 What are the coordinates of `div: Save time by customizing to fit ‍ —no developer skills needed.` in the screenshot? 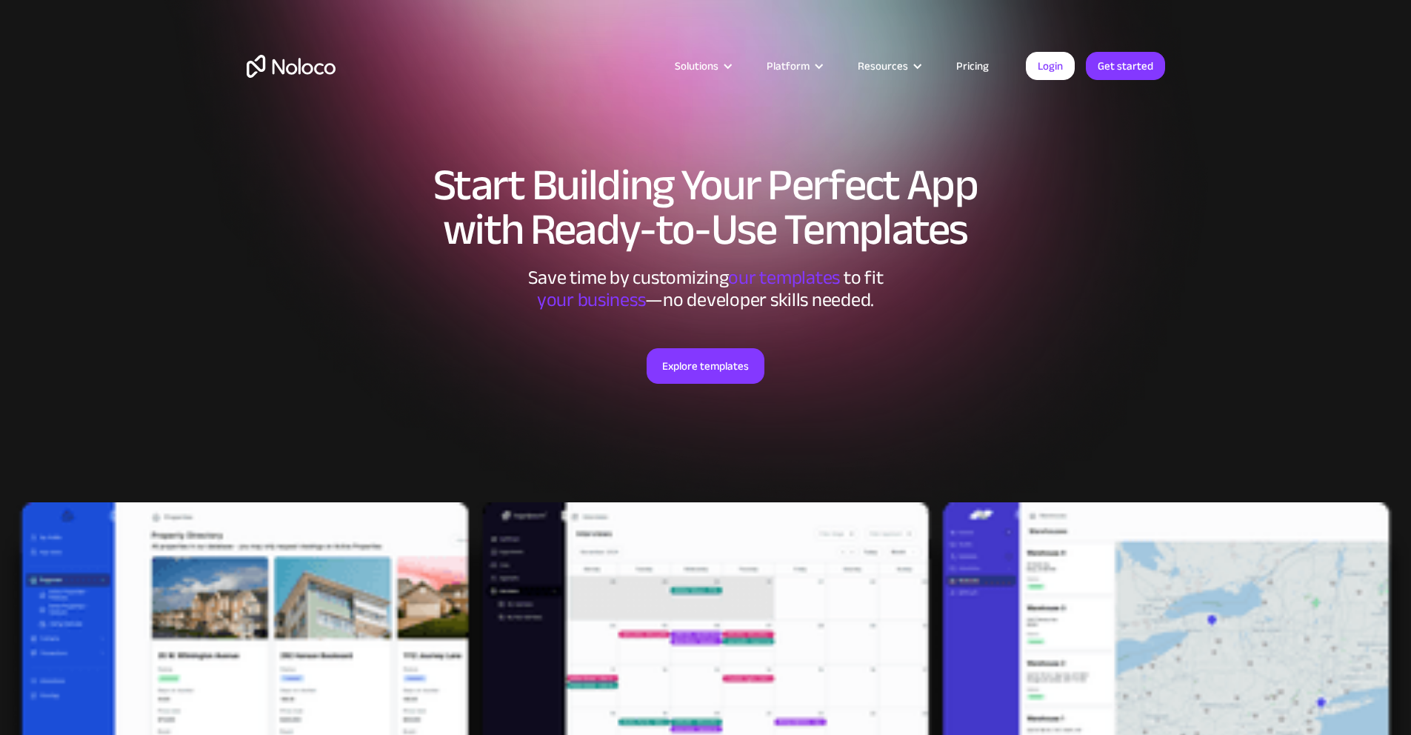 It's located at (706, 289).